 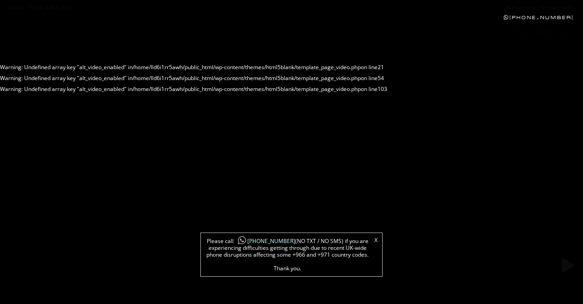 I want to click on a: Japanese, so click(x=548, y=33).